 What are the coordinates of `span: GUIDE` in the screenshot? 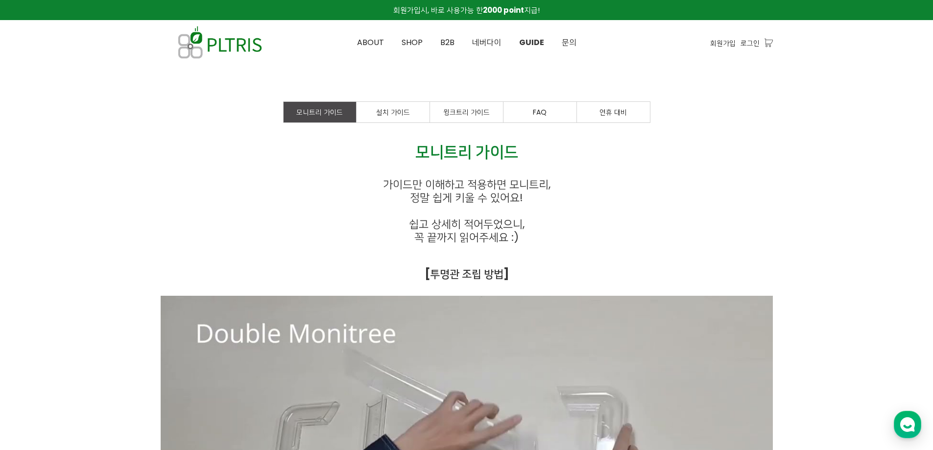 It's located at (531, 42).